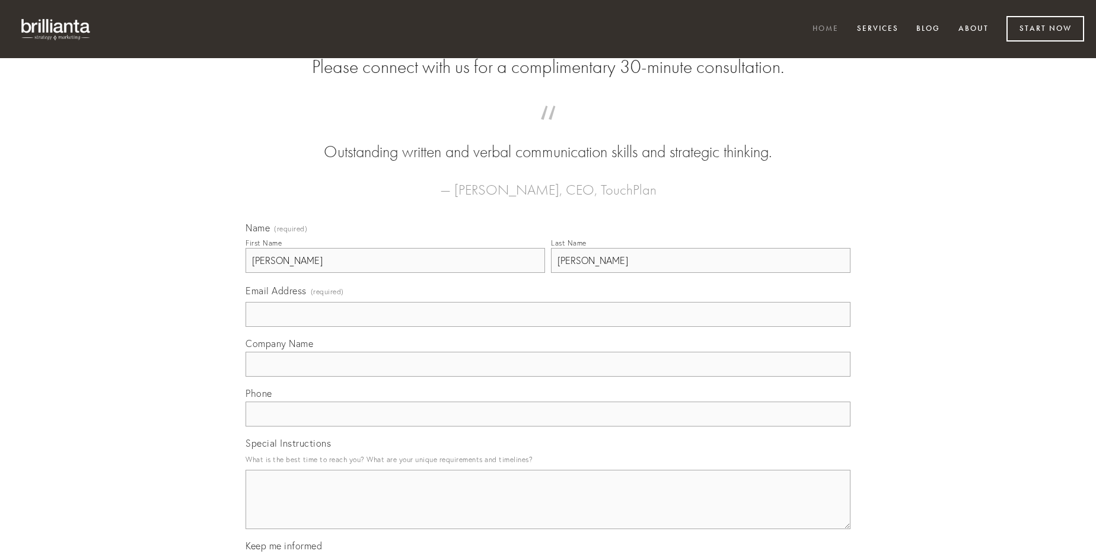  What do you see at coordinates (258, 393) in the screenshot?
I see `span: Phone` at bounding box center [258, 393].